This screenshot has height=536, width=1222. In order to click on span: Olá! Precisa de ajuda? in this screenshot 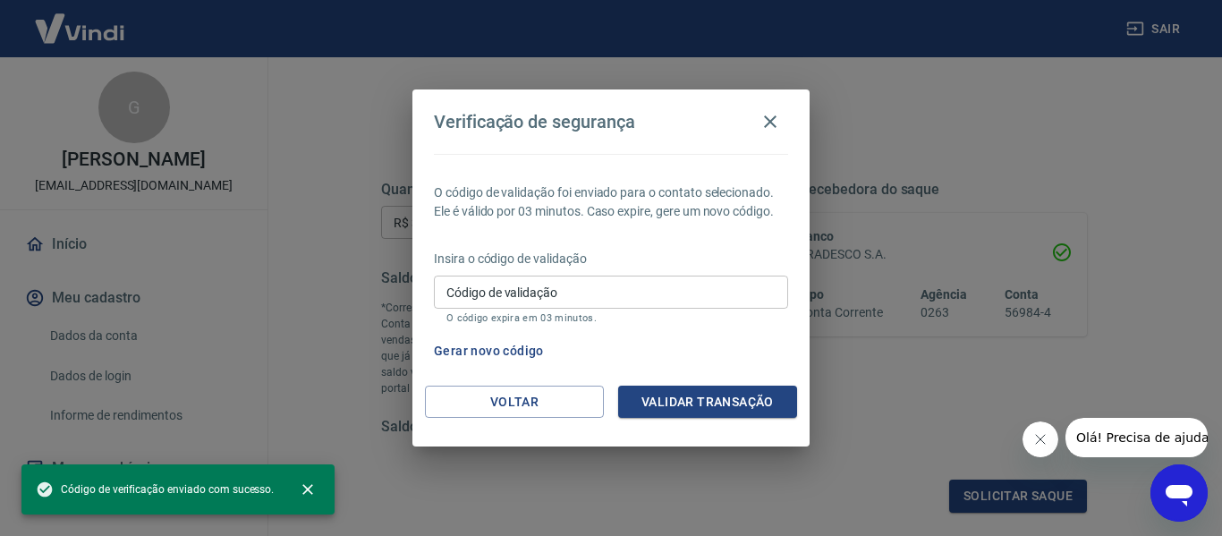, I will do `click(81, 20)`.